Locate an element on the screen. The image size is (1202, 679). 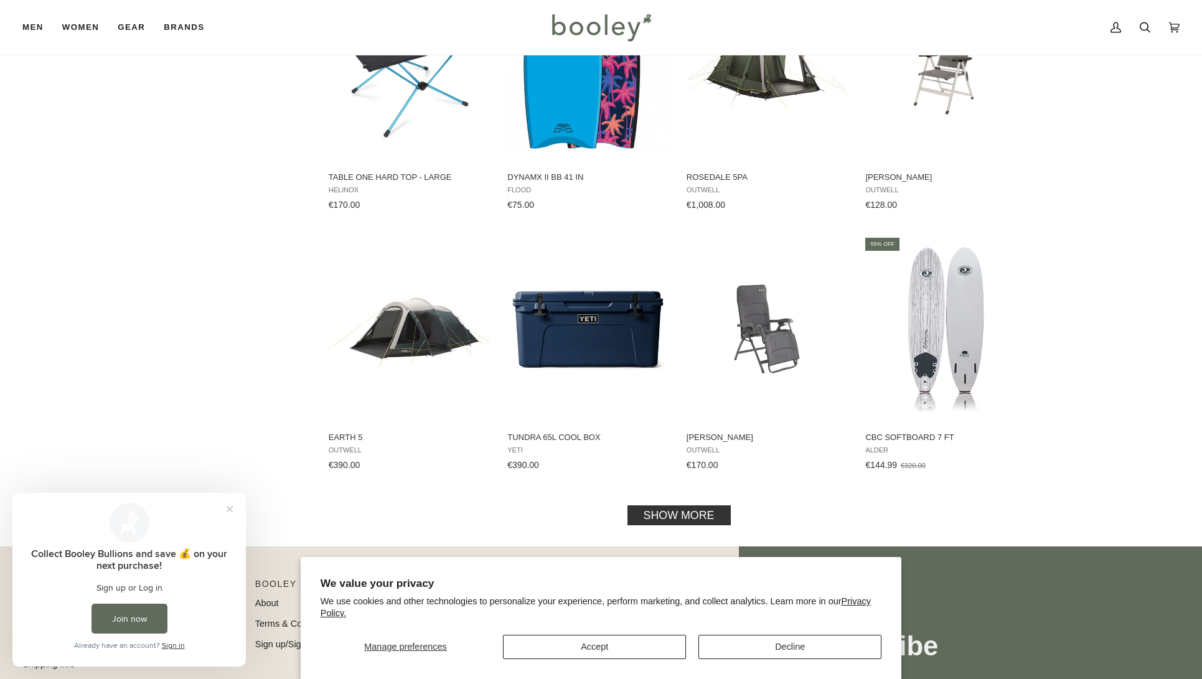
span: Flood is located at coordinates (587, 189).